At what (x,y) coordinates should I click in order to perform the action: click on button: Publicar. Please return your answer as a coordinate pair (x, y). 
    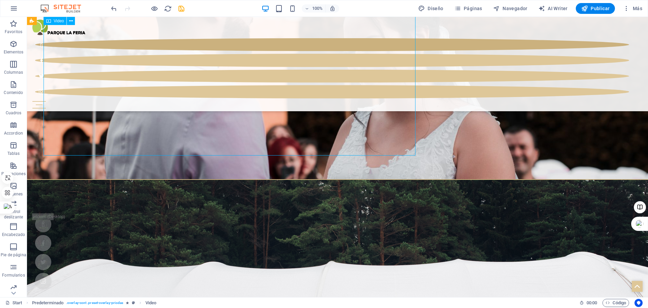
    Looking at the image, I should click on (596, 8).